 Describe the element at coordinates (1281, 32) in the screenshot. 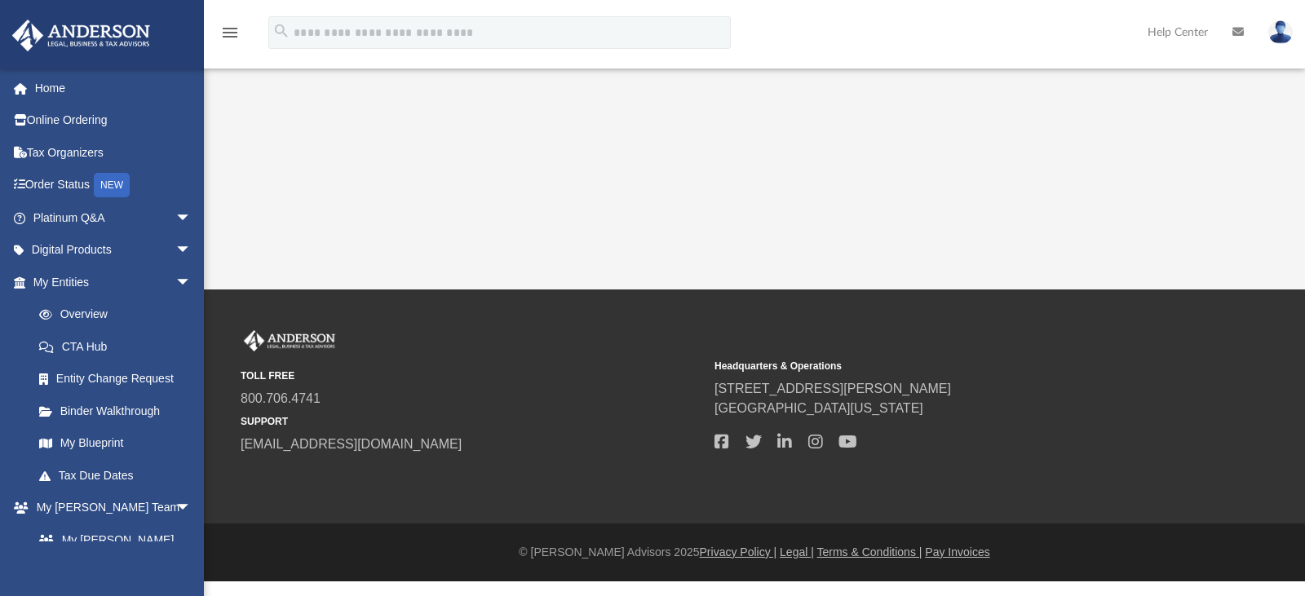

I see `img: User Pic` at that location.